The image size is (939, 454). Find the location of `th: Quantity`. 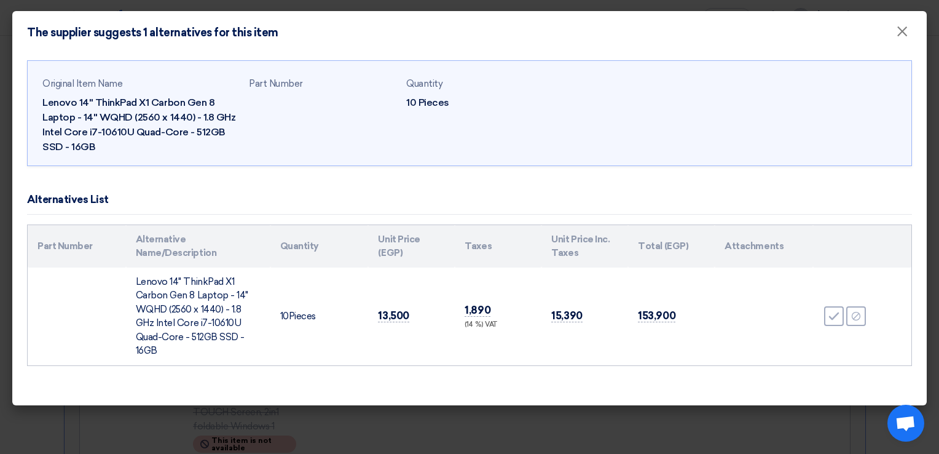

th: Quantity is located at coordinates (320, 246).